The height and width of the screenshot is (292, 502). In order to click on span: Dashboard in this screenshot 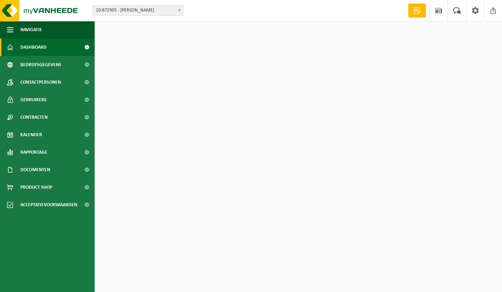, I will do `click(33, 47)`.